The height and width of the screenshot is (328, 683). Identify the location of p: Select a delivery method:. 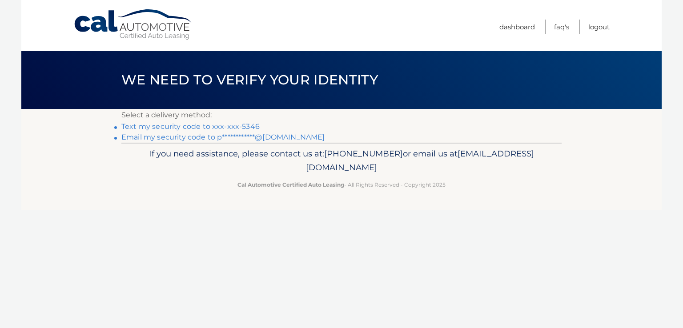
(342, 115).